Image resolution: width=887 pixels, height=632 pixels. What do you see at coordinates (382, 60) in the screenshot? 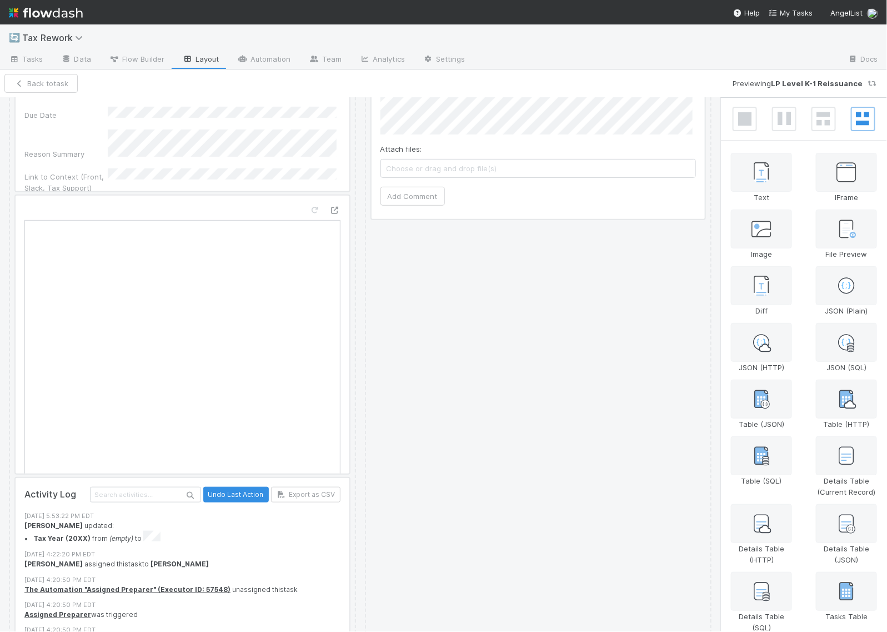
I see `a: Analytics` at bounding box center [382, 60].